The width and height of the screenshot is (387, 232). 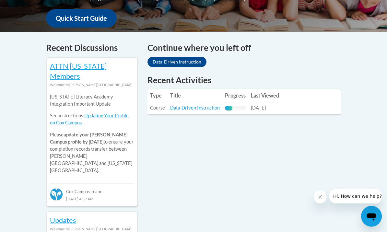 I want to click on div: Progress, %, so click(x=229, y=109).